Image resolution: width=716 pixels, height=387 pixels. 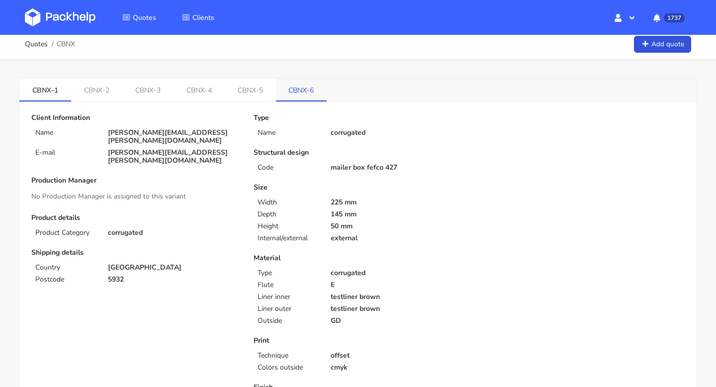 What do you see at coordinates (66, 44) in the screenshot?
I see `span: CBNX` at bounding box center [66, 44].